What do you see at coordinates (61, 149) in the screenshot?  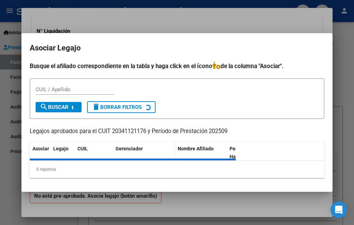 I see `span: Legajo` at bounding box center [61, 149].